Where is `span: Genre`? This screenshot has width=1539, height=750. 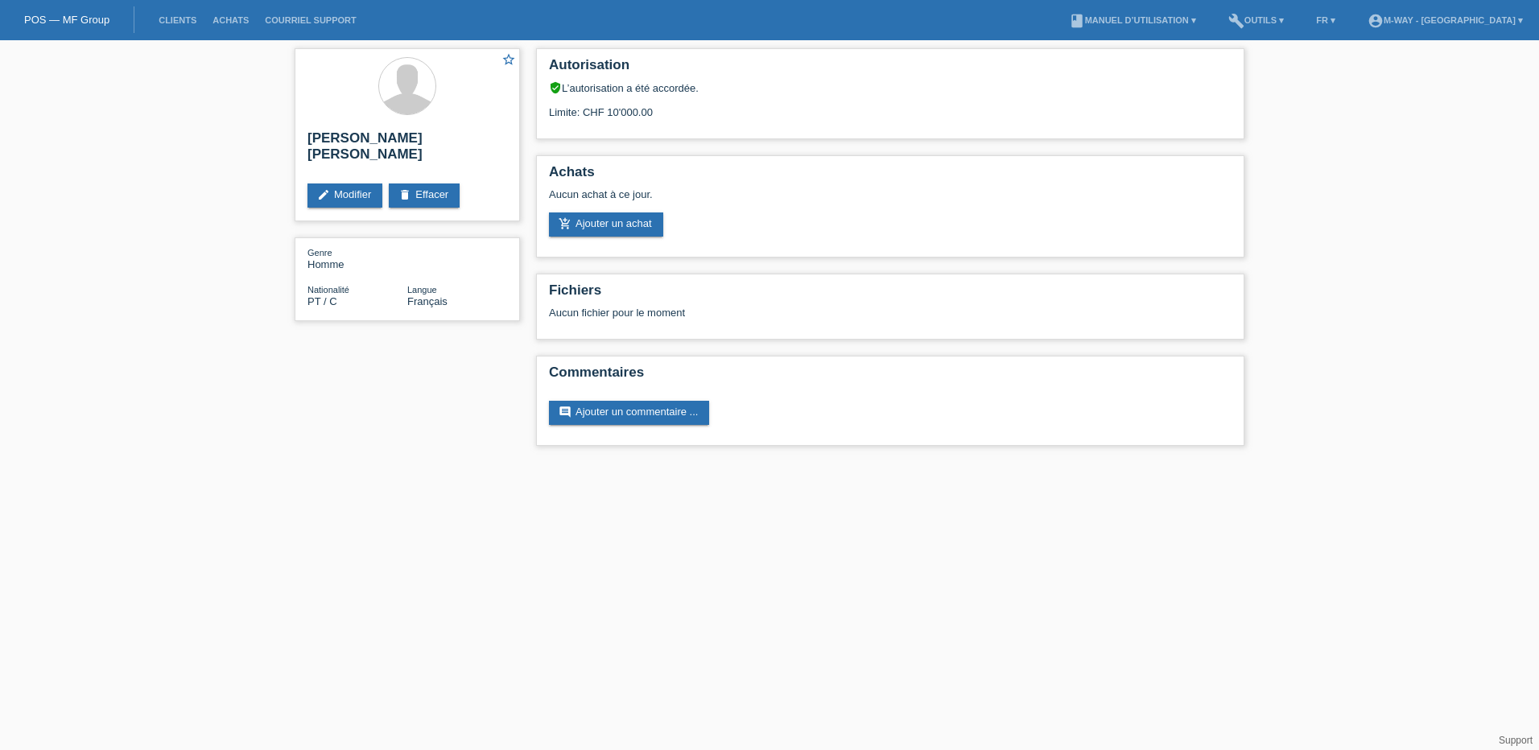
span: Genre is located at coordinates (320, 253).